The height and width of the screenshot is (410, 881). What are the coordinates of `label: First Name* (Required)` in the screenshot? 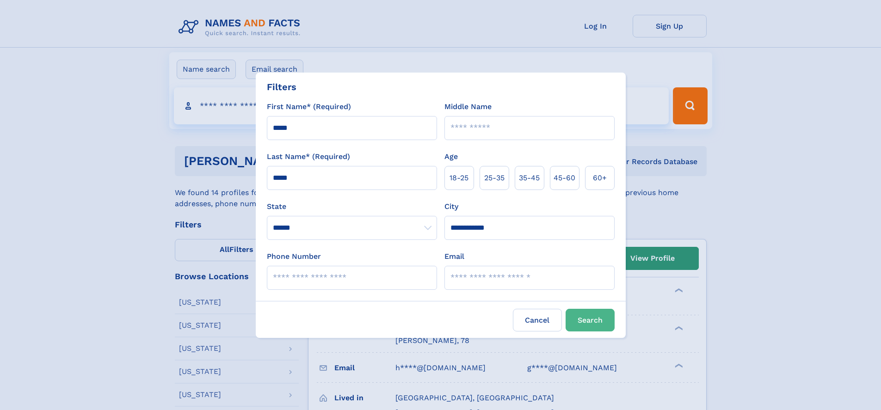 It's located at (309, 107).